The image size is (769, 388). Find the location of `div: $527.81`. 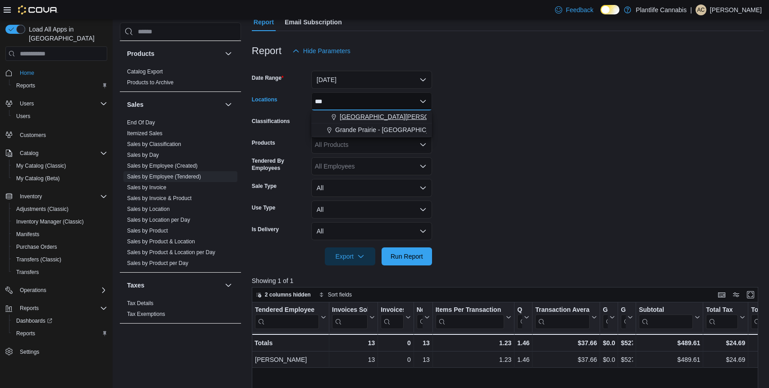

div: $527.81 is located at coordinates (627, 343).